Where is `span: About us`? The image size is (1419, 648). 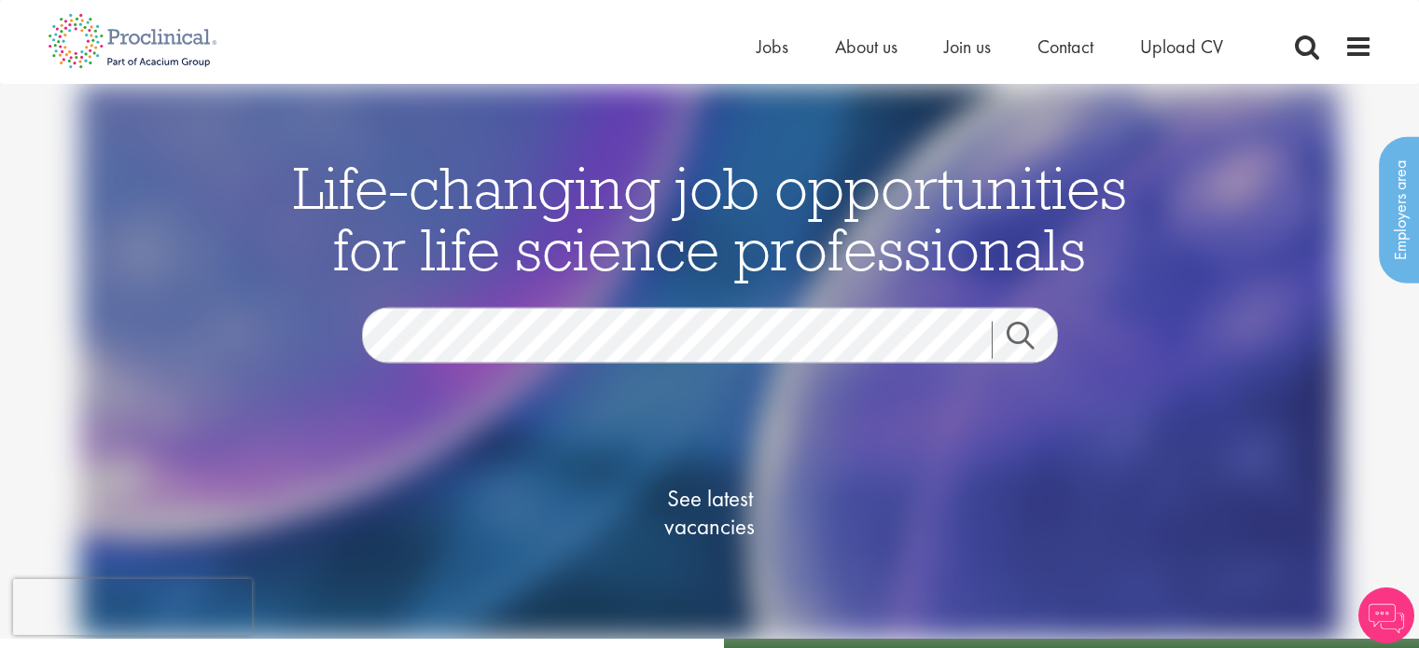 span: About us is located at coordinates (866, 47).